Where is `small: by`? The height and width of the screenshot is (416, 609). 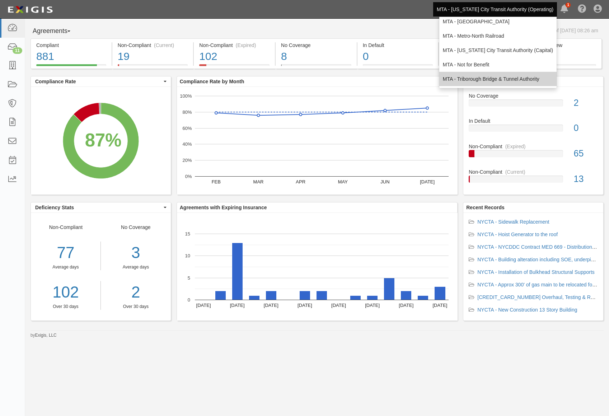
small: by is located at coordinates (43, 335).